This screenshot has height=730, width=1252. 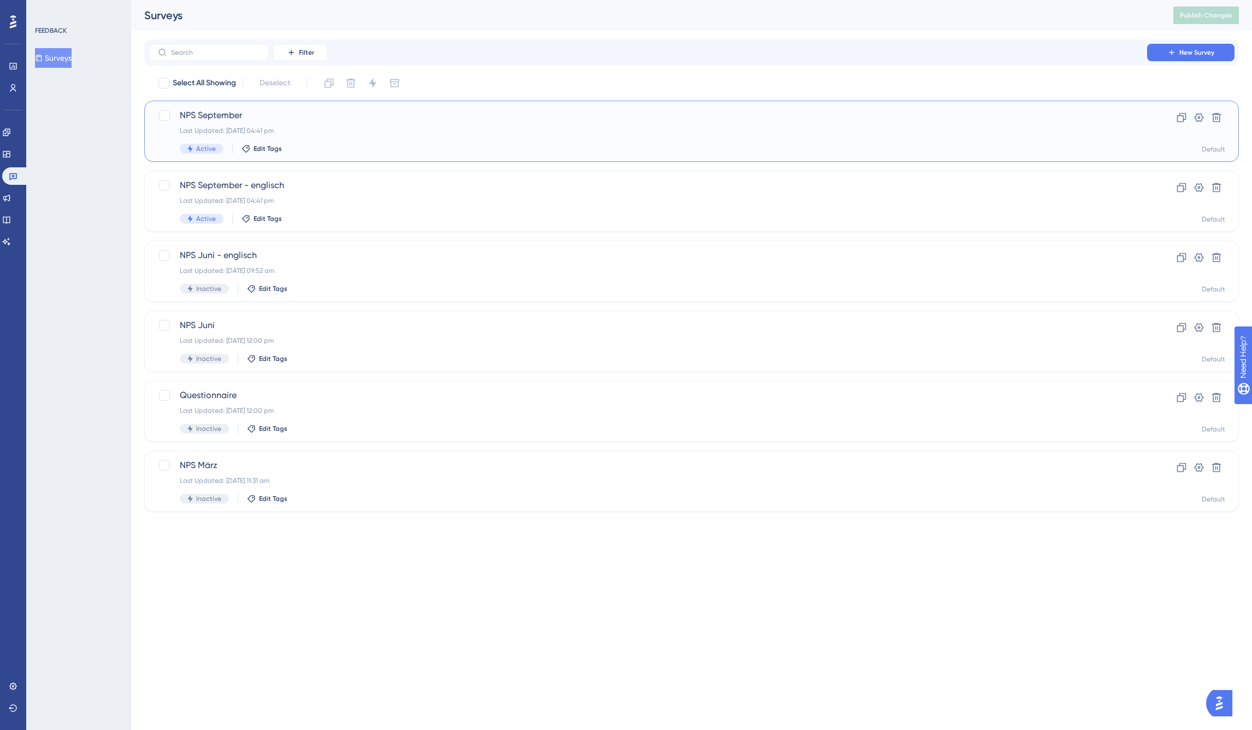 What do you see at coordinates (51, 31) in the screenshot?
I see `div: FEEDBACK` at bounding box center [51, 31].